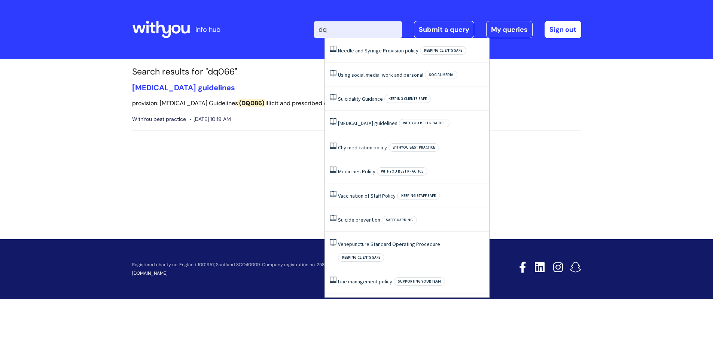  What do you see at coordinates (357, 72) in the screenshot?
I see `h1: Search results for "dq066"` at bounding box center [357, 72].